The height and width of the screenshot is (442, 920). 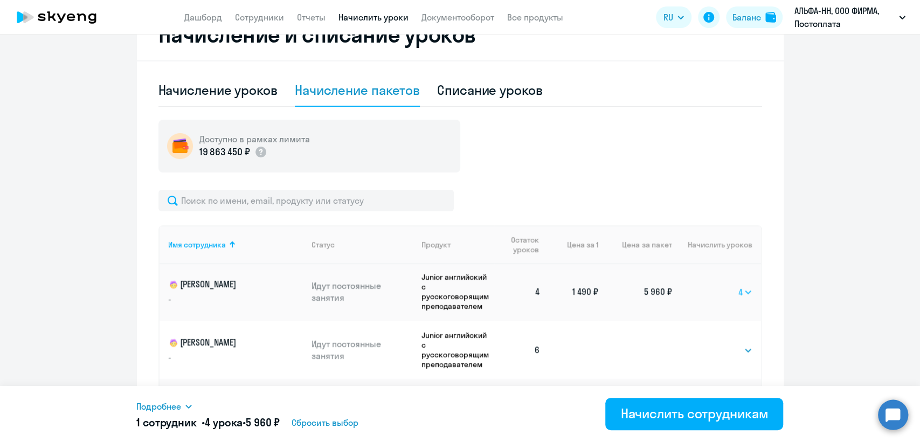 What do you see at coordinates (695, 414) in the screenshot?
I see `div: Начислить сотрудникам` at bounding box center [695, 414].